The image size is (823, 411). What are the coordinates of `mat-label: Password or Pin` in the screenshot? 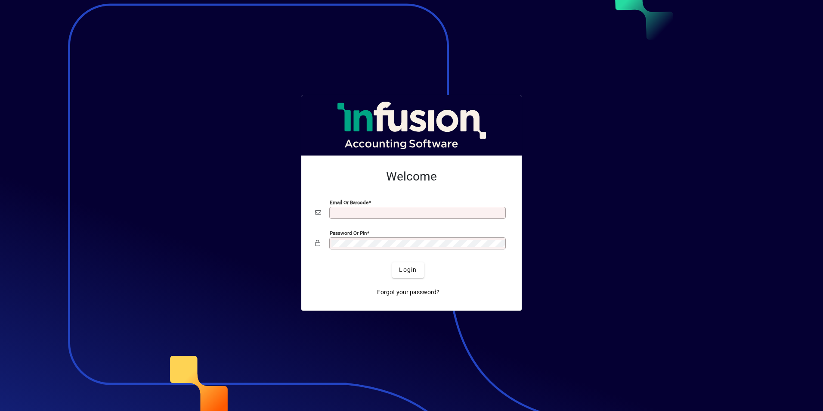 It's located at (348, 232).